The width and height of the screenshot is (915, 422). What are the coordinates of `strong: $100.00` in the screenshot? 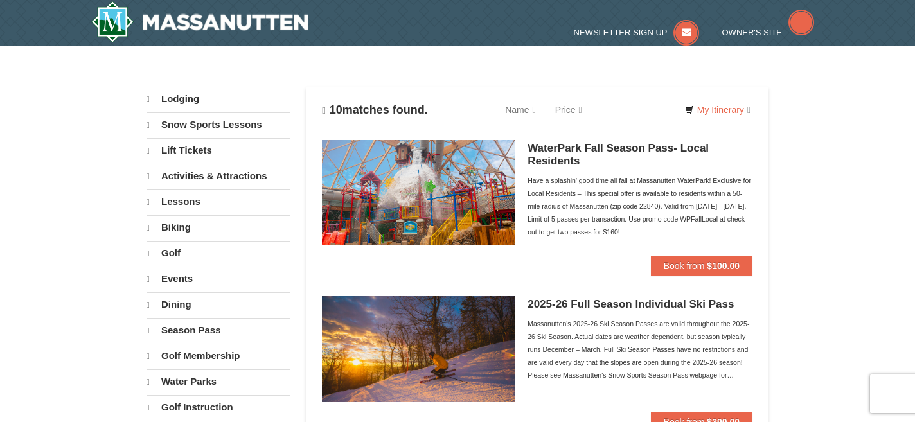 It's located at (723, 266).